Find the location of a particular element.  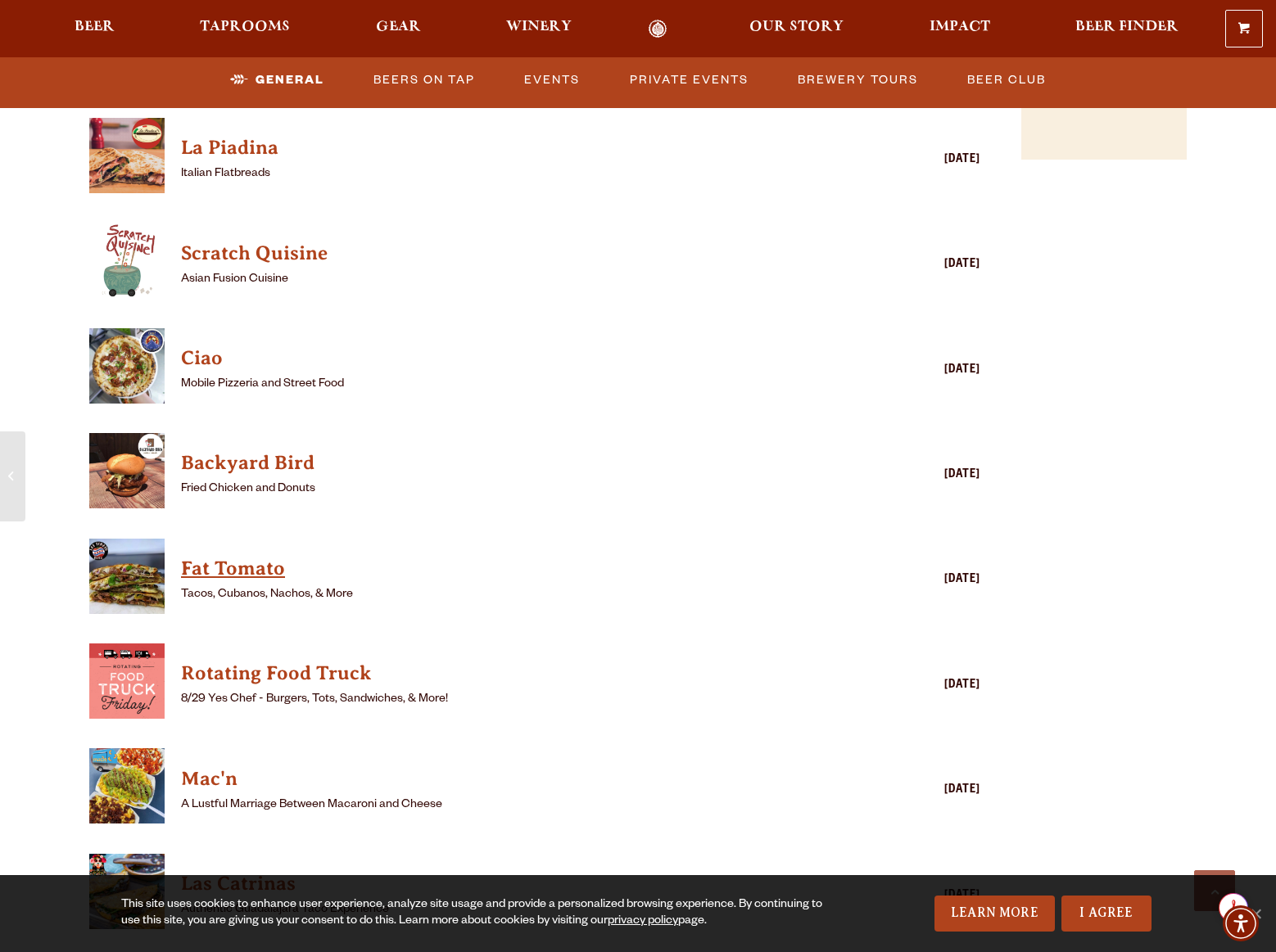

span: Our Story is located at coordinates (797, 27).